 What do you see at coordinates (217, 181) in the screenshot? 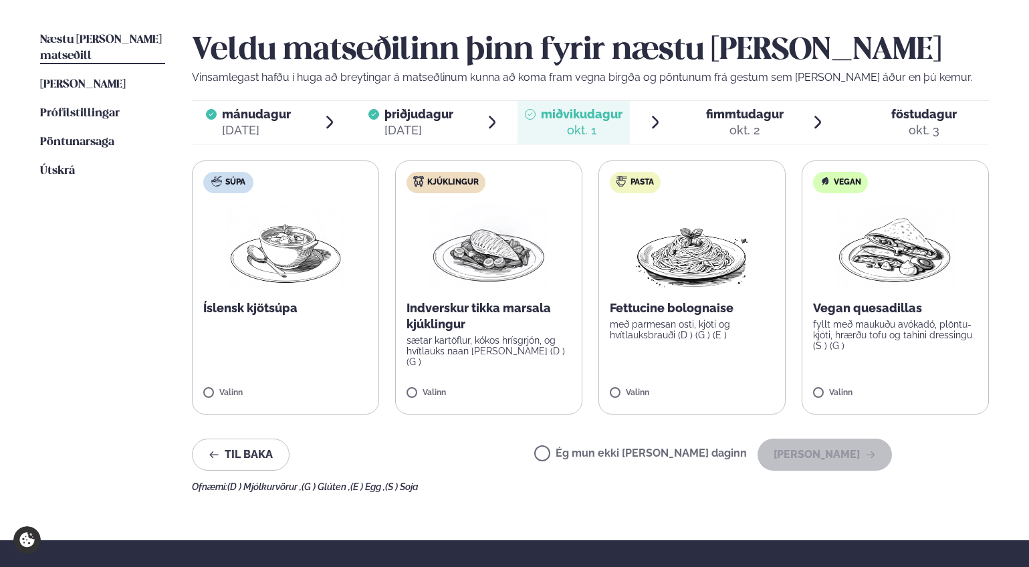
I see `img: soup.svg` at bounding box center [217, 181].